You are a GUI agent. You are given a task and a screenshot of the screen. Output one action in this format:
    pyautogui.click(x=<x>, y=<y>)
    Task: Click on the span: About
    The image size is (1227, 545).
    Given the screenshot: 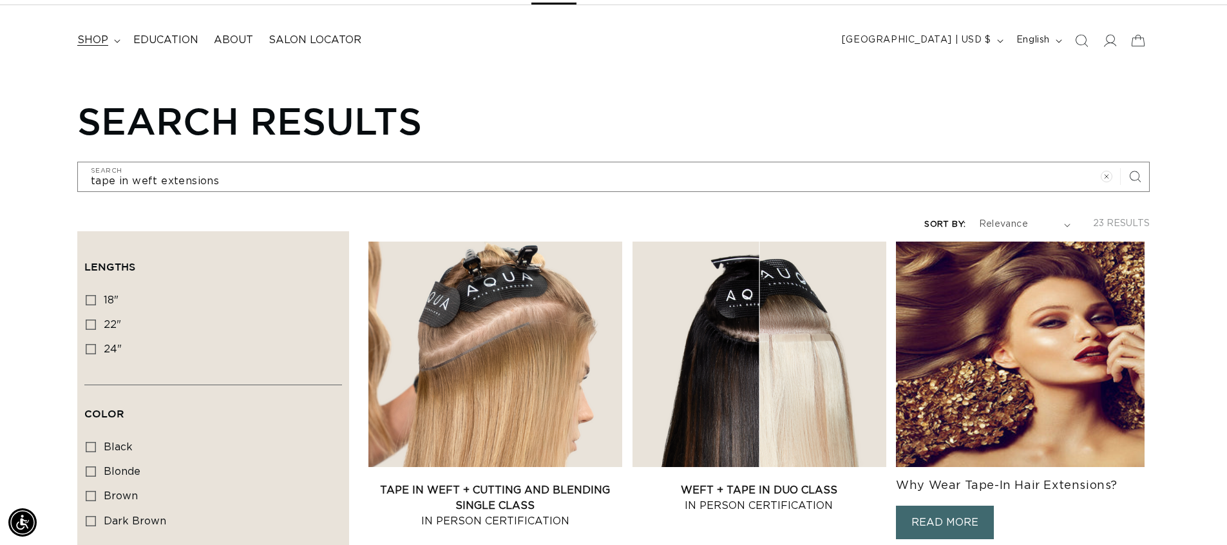 What is the action you would take?
    pyautogui.click(x=233, y=40)
    